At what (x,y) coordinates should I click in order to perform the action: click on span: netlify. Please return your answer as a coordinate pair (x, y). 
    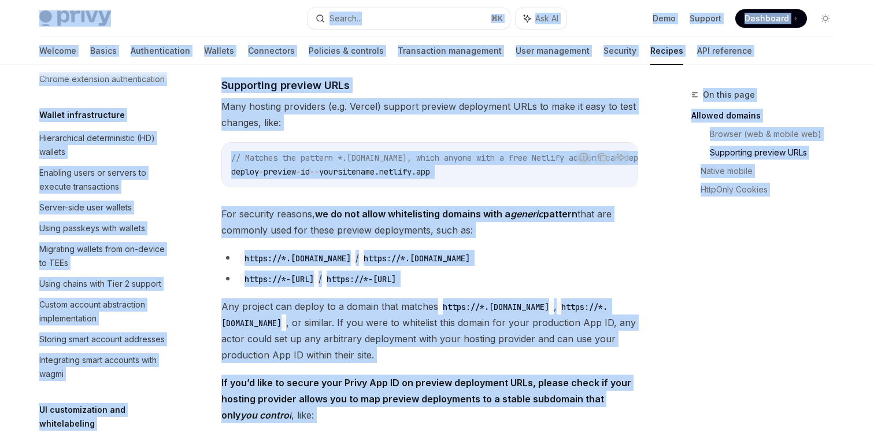
    Looking at the image, I should click on (396, 172).